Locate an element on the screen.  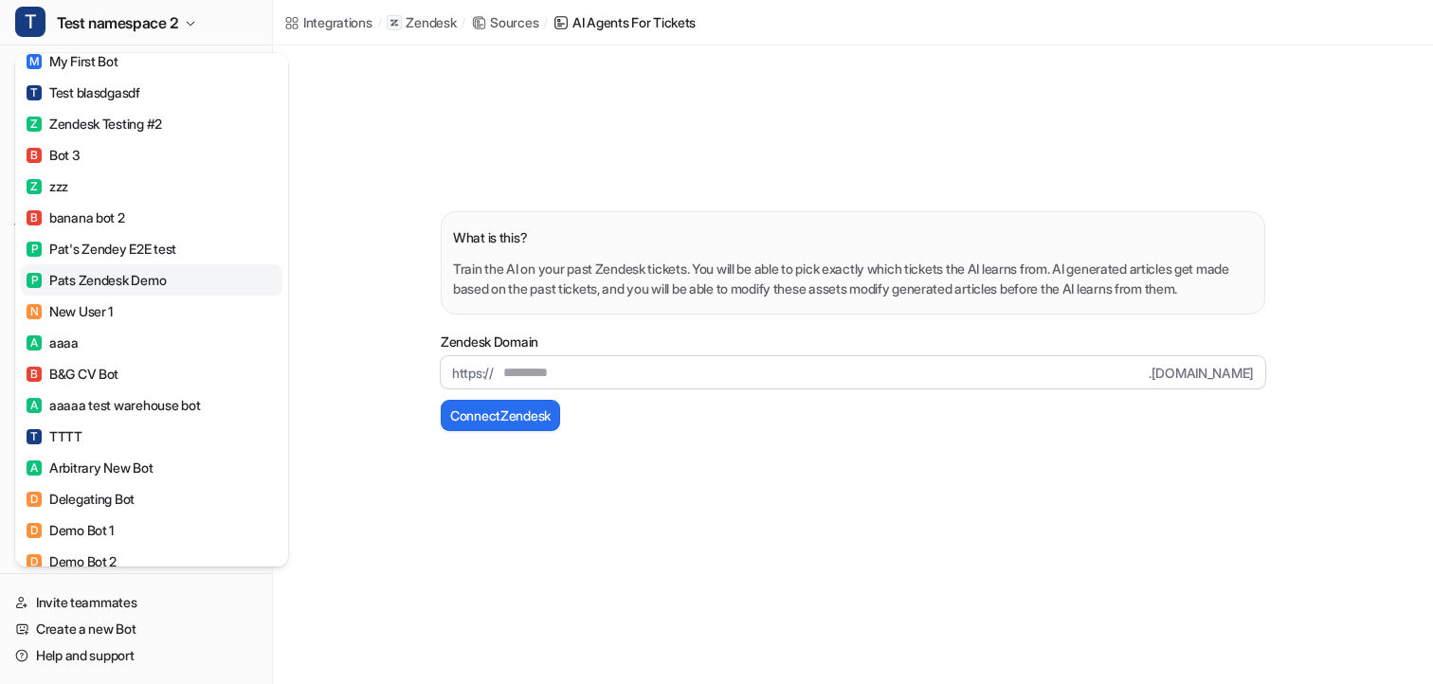
div: My First Bot is located at coordinates (72, 61).